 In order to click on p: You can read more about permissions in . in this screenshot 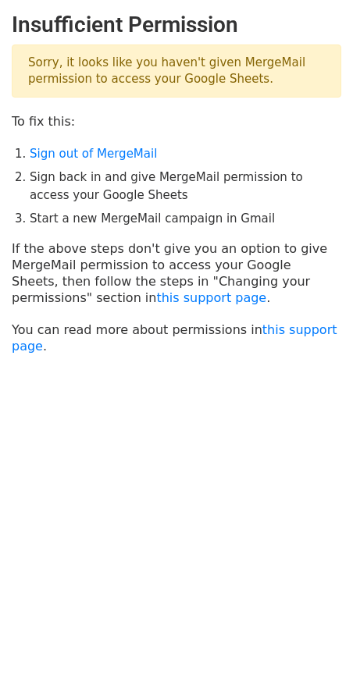, I will do `click(176, 338)`.